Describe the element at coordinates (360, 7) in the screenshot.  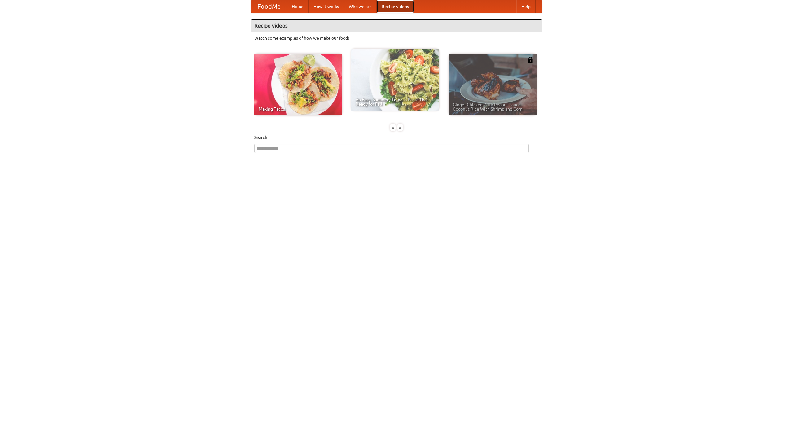
I see `a: Who we are` at that location.